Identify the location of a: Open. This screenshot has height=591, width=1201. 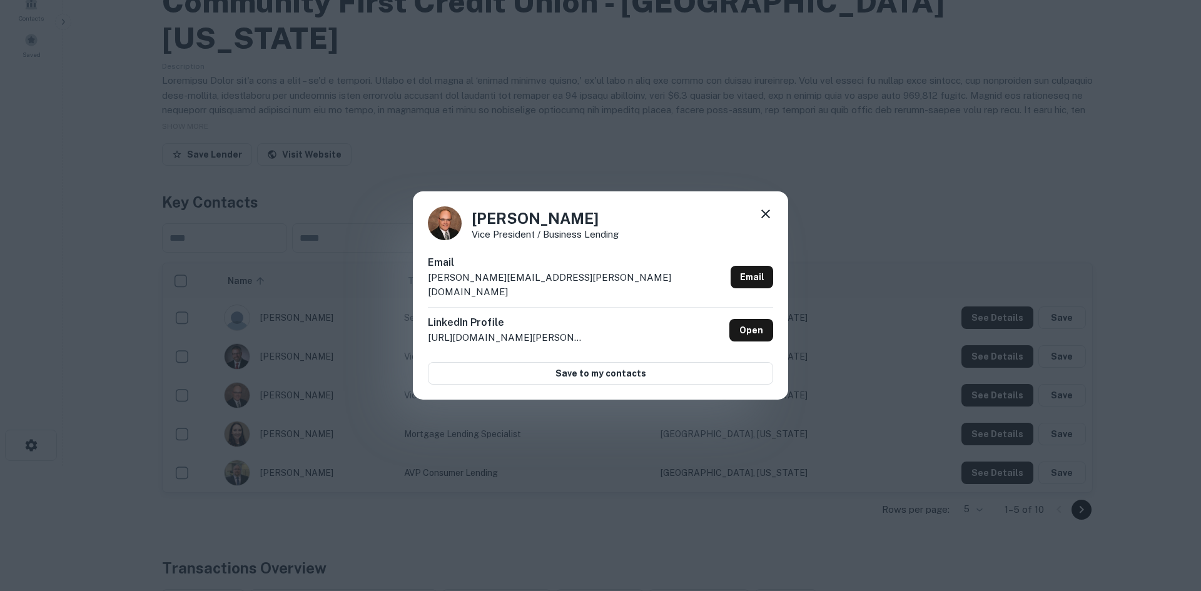
(751, 330).